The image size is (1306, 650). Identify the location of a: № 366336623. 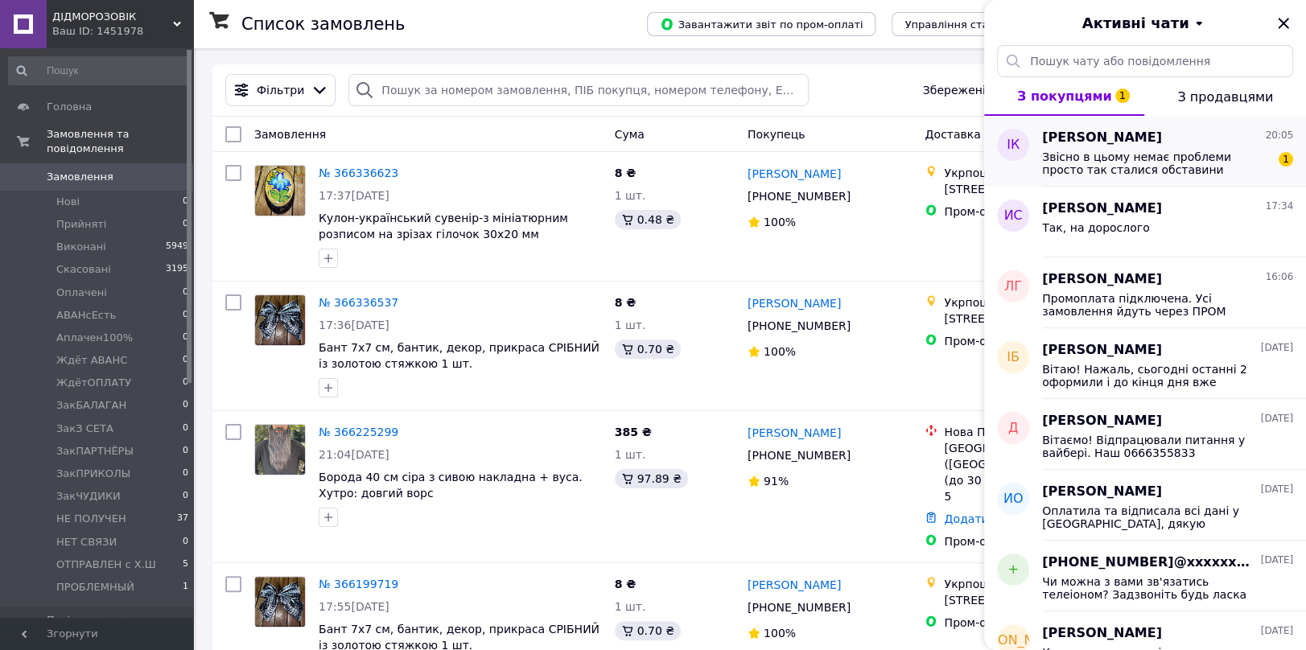
(358, 173).